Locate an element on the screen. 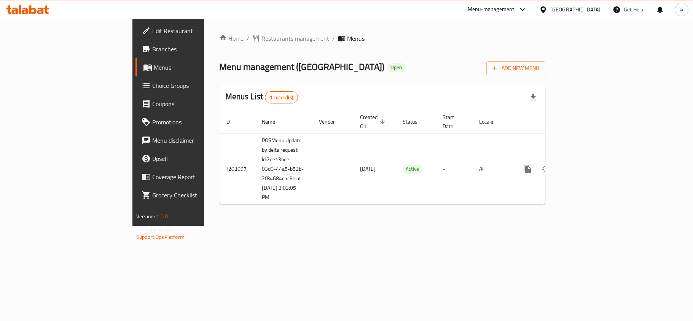 Image resolution: width=693 pixels, height=321 pixels. span: A is located at coordinates (682, 10).